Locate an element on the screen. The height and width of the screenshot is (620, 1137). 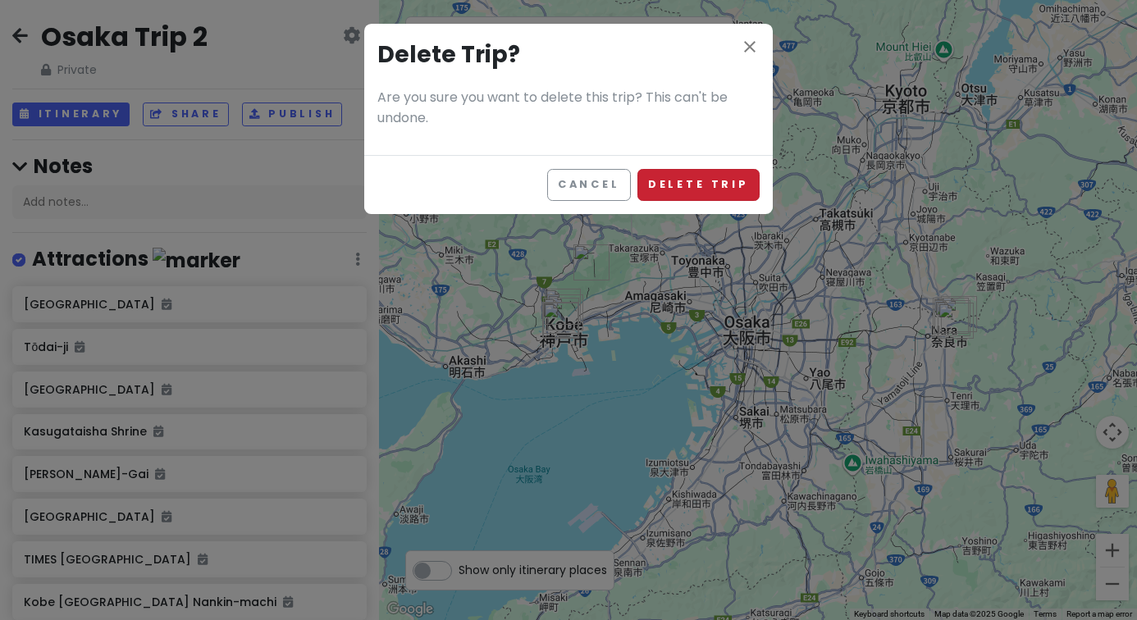
button: Delete Trip is located at coordinates (698, 185).